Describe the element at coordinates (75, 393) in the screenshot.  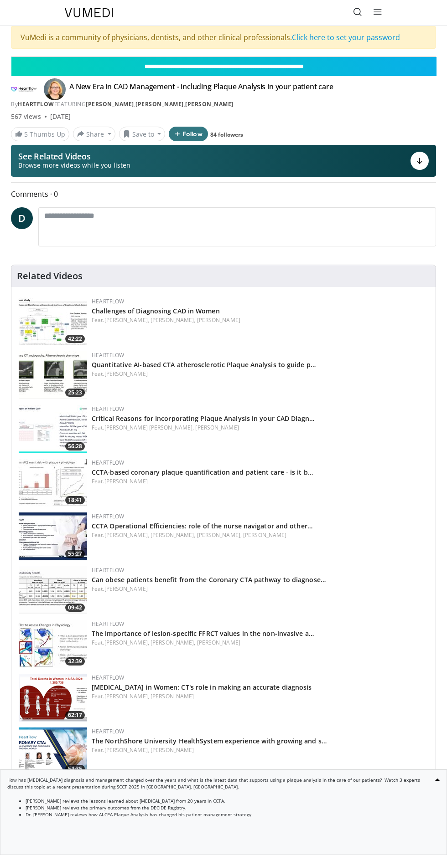
I see `span: 25:23` at that location.